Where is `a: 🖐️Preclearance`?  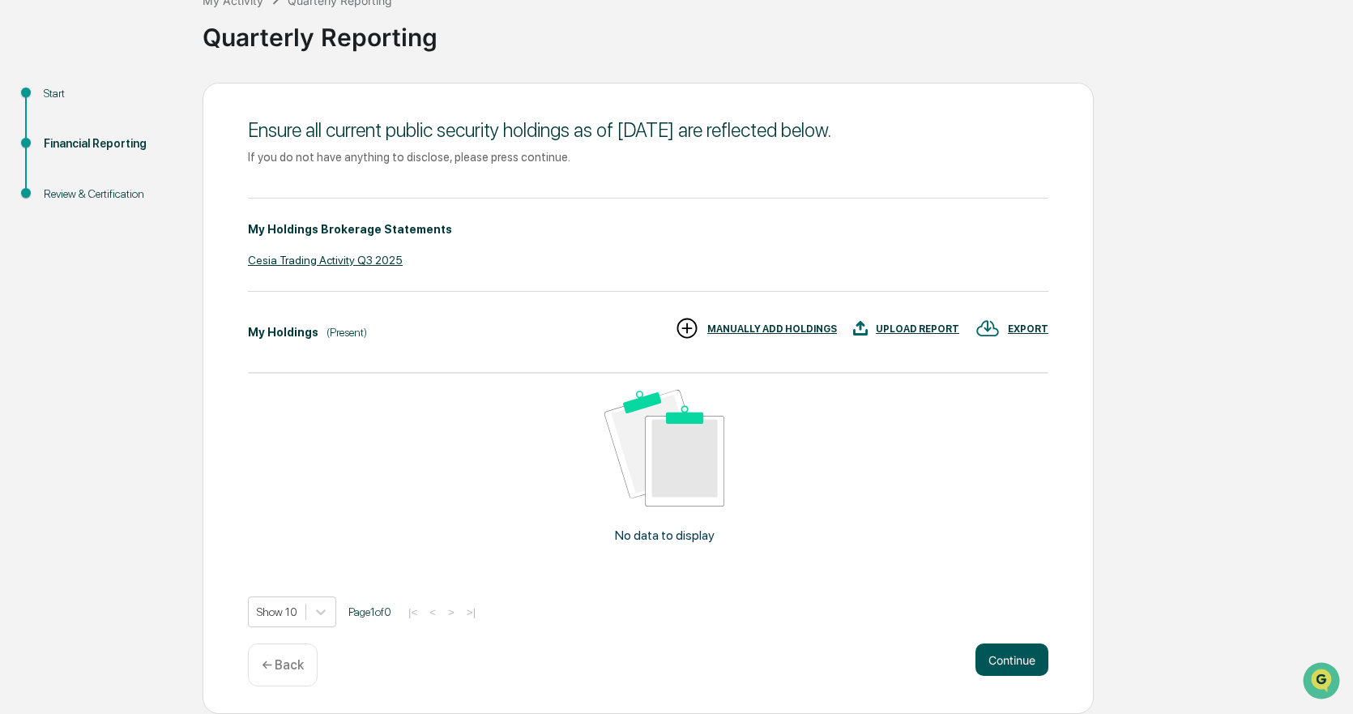
a: 🖐️Preclearance is located at coordinates (60, 212).